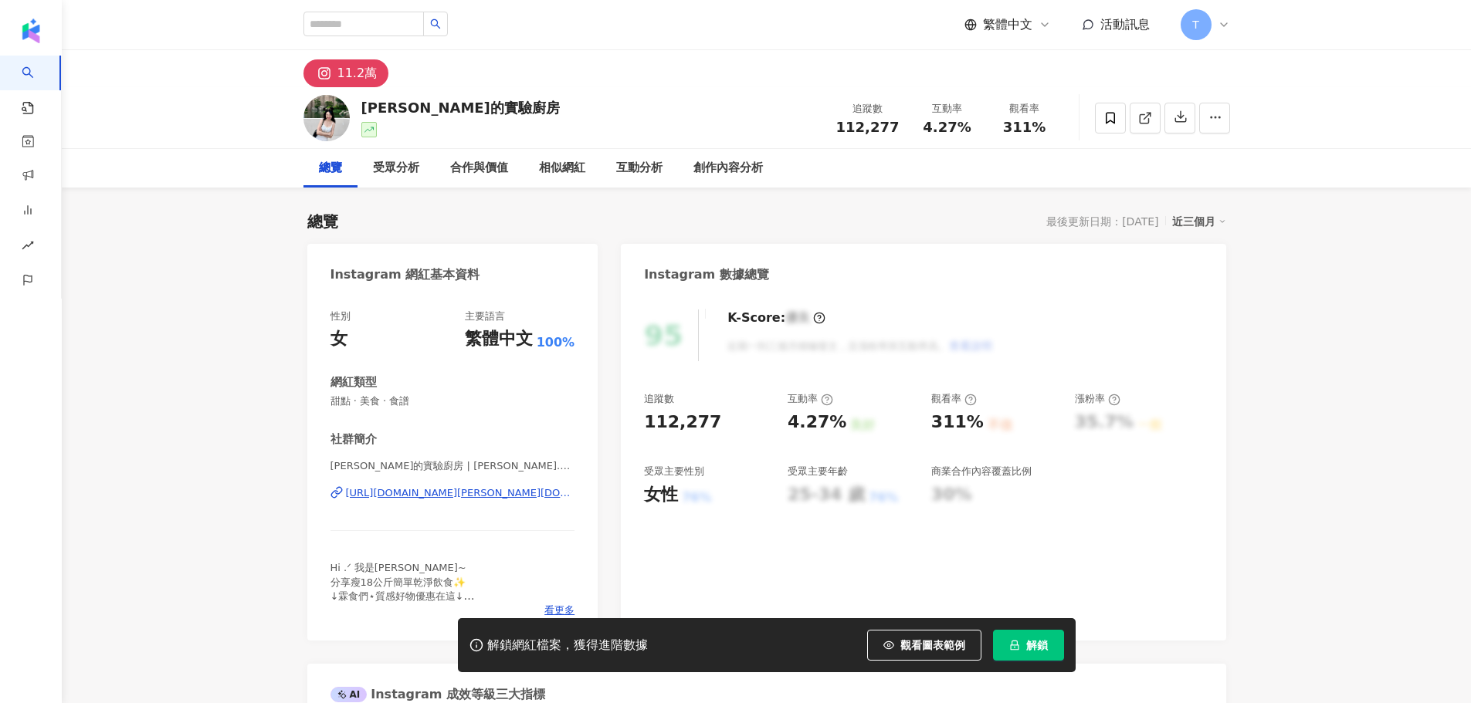  Describe the element at coordinates (1037, 645) in the screenshot. I see `span: 解鎖` at that location.